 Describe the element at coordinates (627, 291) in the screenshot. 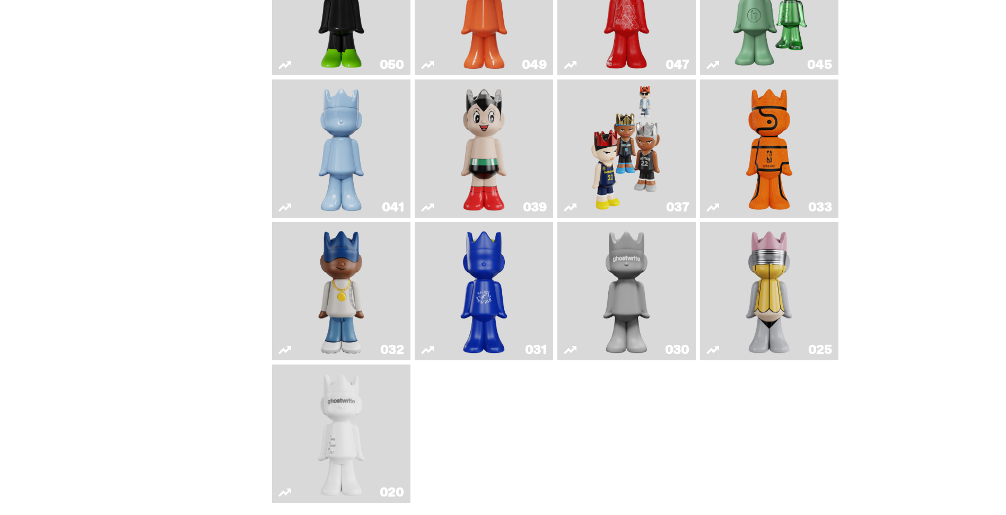

I see `img: One` at that location.